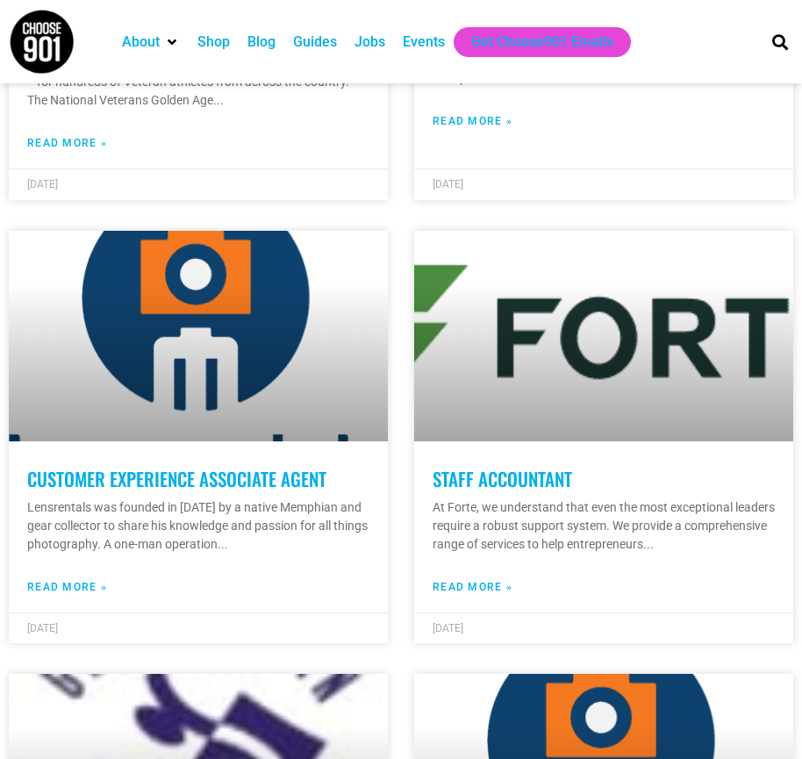  I want to click on a: Green and black Forte logo with a stylized "F" design on the left, evoking precision and detail, ..., so click(604, 336).